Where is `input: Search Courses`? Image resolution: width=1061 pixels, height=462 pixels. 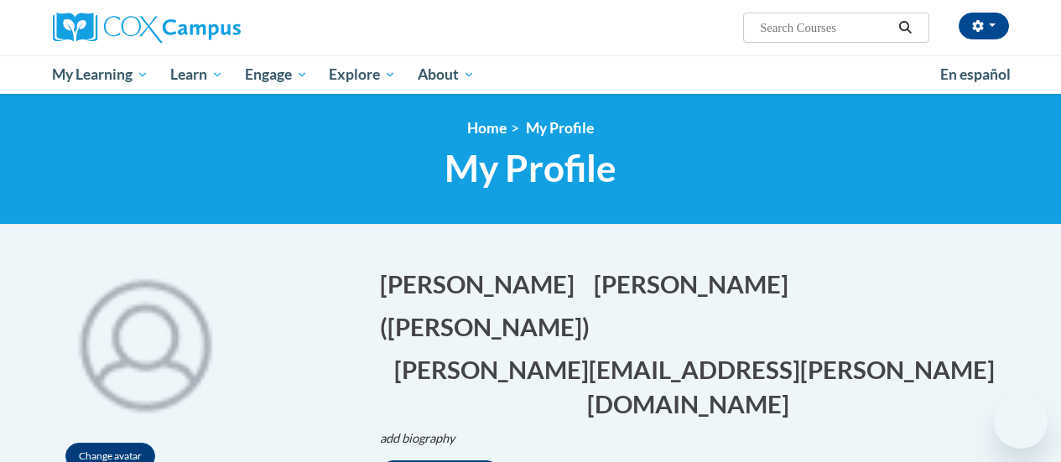
input: Search Courses is located at coordinates (825, 28).